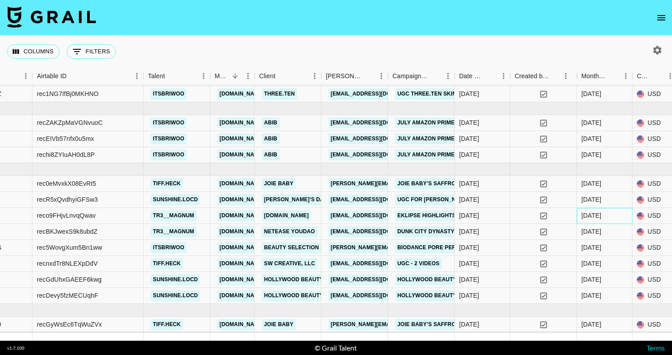 The width and height of the screenshot is (672, 355). Describe the element at coordinates (167, 264) in the screenshot. I see `a: tiff.heck` at that location.